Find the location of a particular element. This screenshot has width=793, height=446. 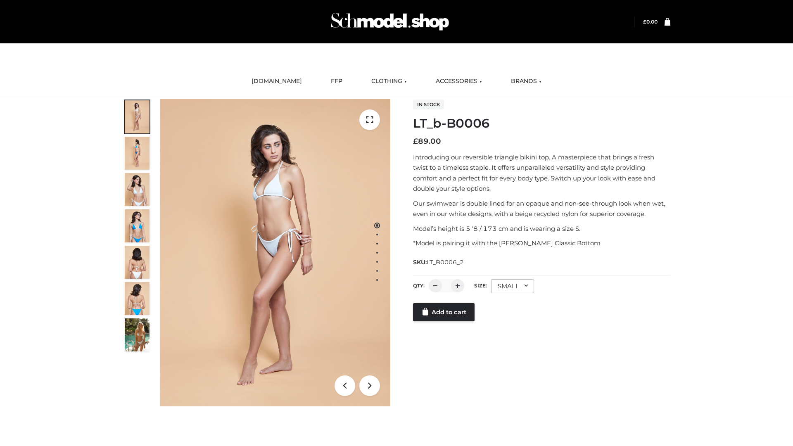

img: ArielClassicBikiniTop_CloudNine_AzureSky_OW114ECO_7-scaled.jpg is located at coordinates (137, 262).